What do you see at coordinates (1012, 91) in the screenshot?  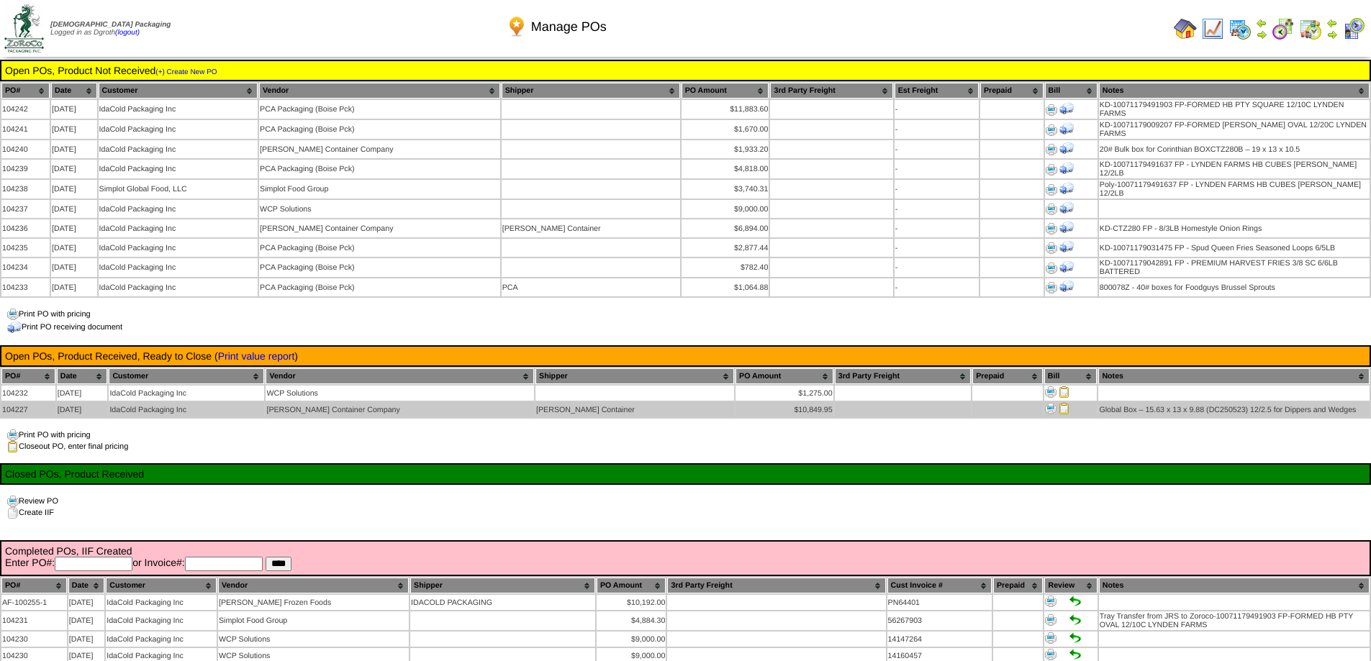 I see `th: Prepaid` at bounding box center [1012, 91].